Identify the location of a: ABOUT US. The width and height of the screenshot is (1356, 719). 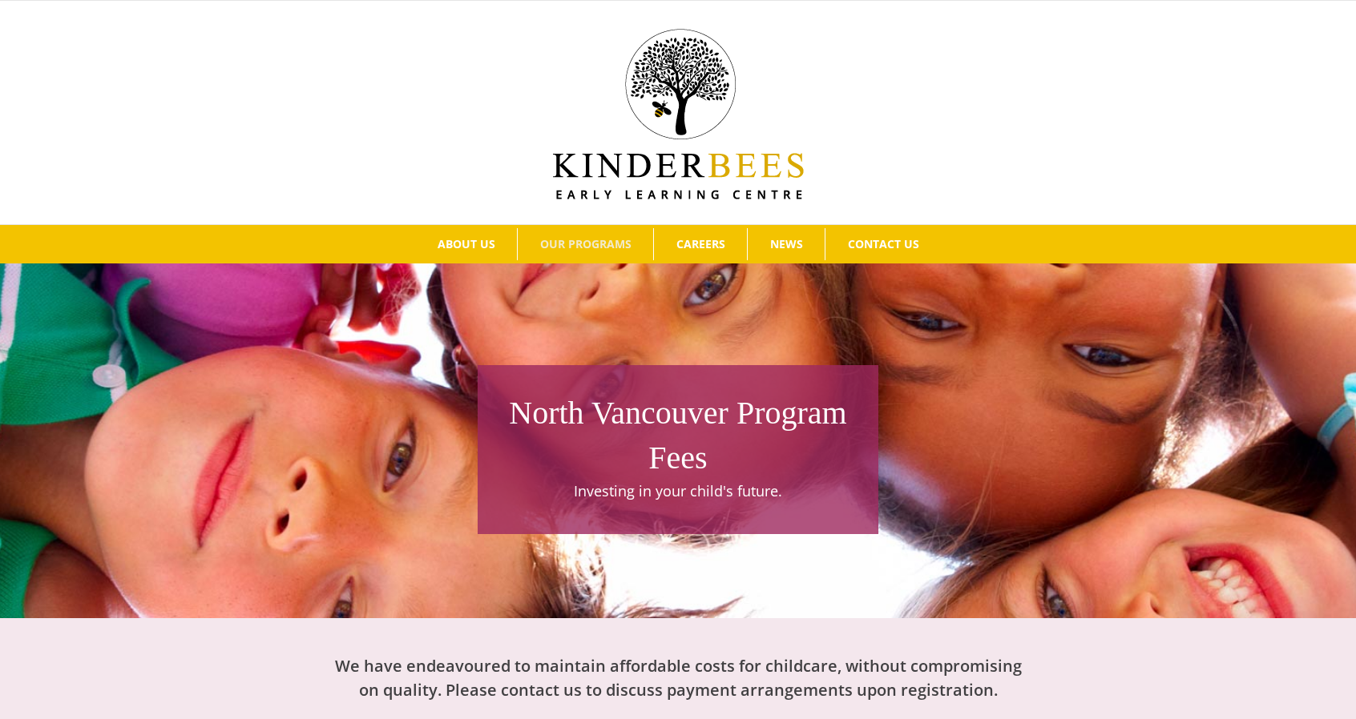
(465, 244).